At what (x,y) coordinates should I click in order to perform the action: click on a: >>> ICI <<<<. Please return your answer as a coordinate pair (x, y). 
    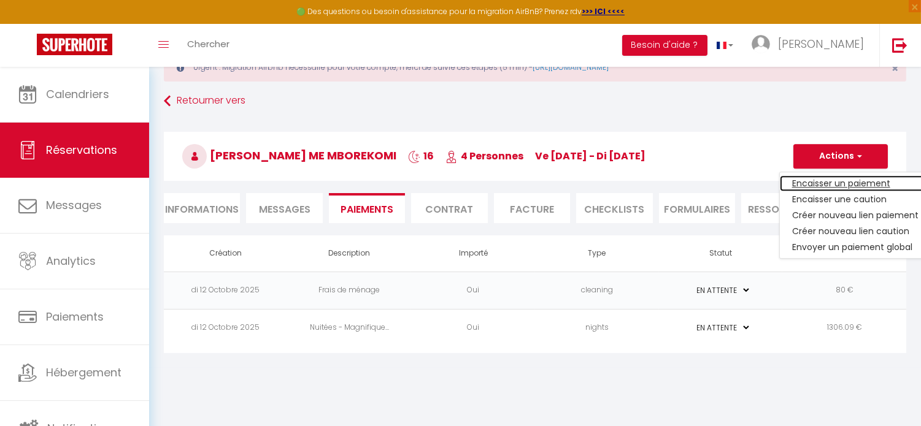
    Looking at the image, I should click on (603, 11).